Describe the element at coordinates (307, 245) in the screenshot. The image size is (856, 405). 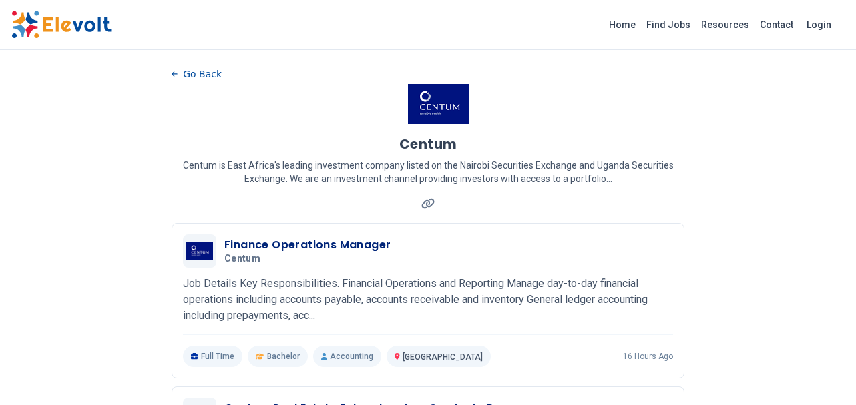
I see `h3: Finance Operations Manager` at that location.